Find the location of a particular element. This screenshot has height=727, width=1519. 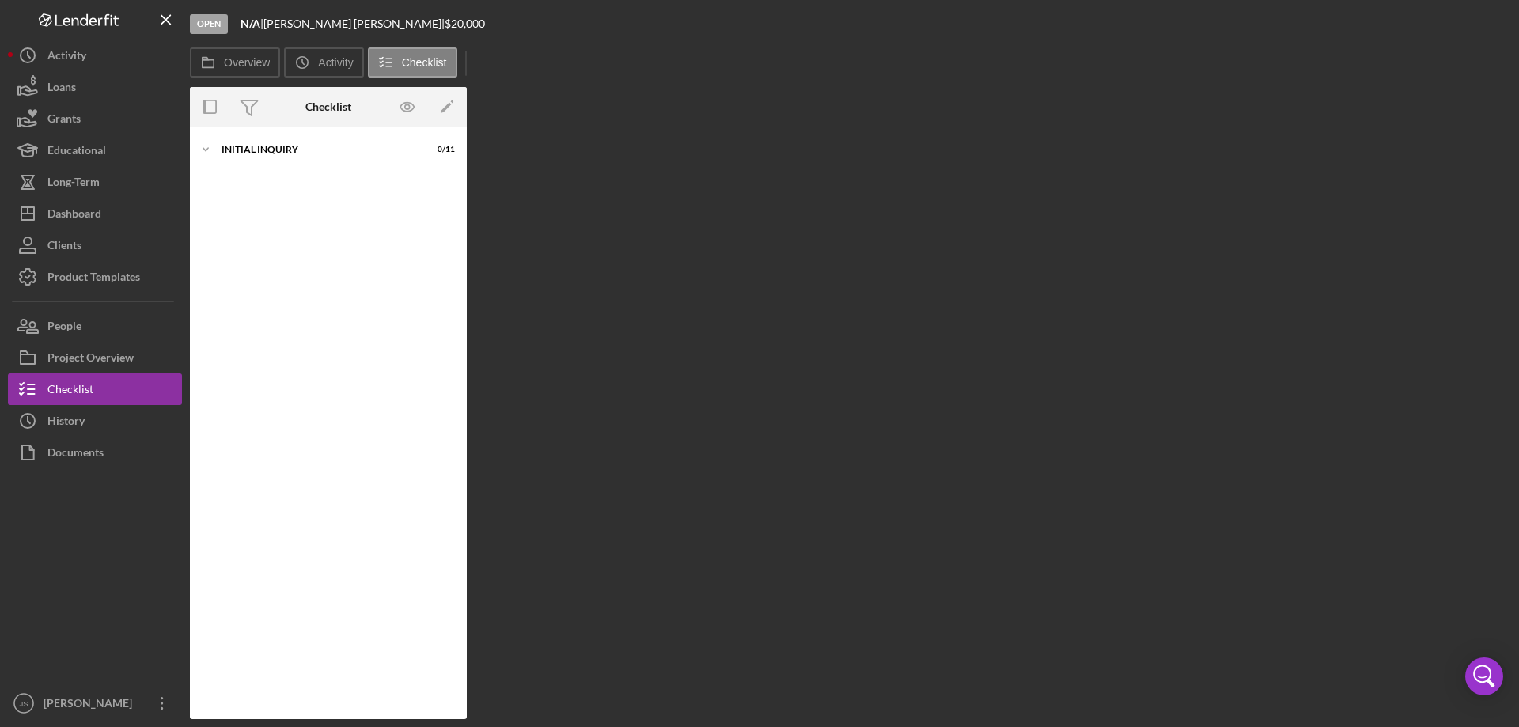

a: Long-Term is located at coordinates (95, 182).